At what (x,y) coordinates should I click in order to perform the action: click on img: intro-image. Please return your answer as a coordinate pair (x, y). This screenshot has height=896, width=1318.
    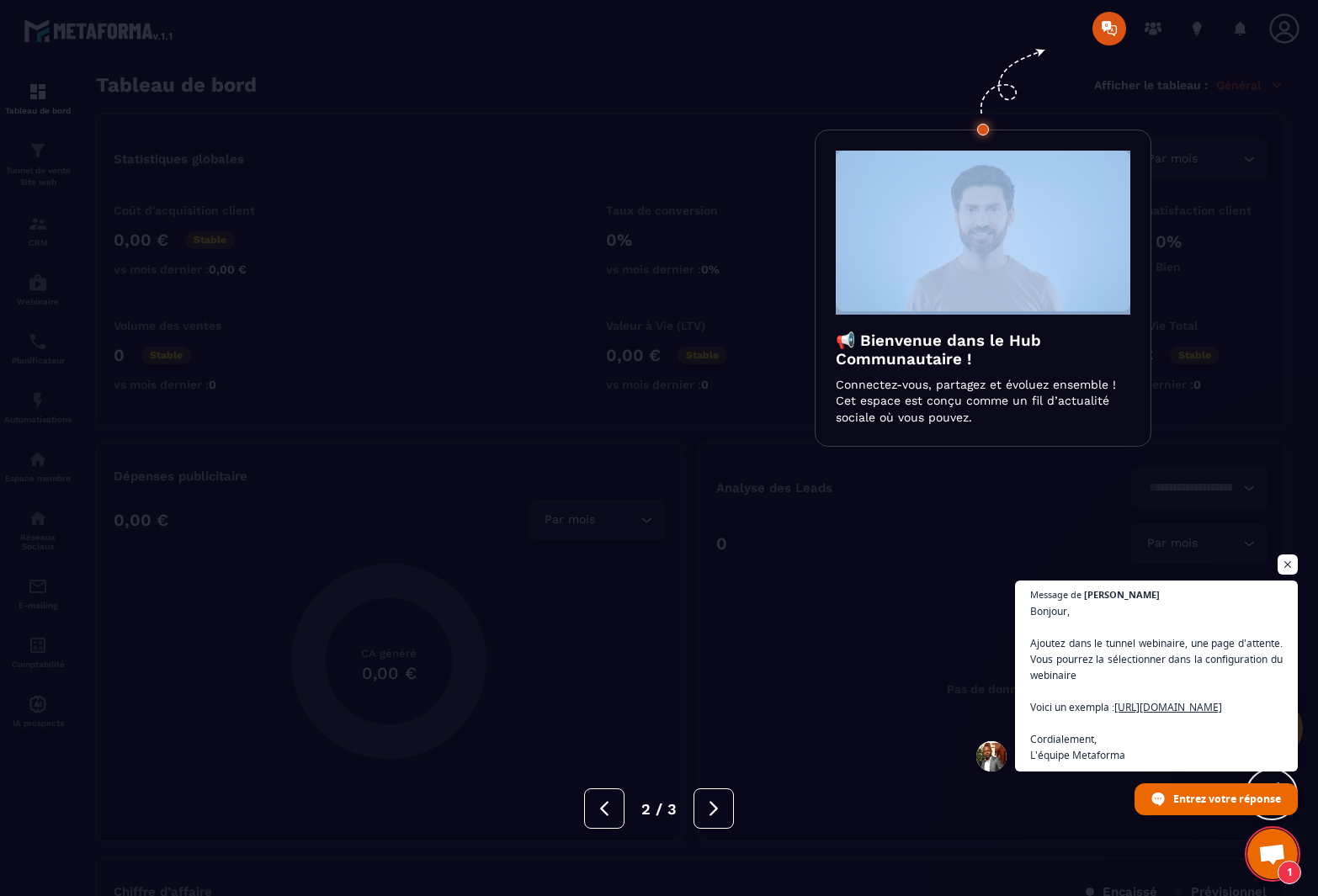
    Looking at the image, I should click on (983, 231).